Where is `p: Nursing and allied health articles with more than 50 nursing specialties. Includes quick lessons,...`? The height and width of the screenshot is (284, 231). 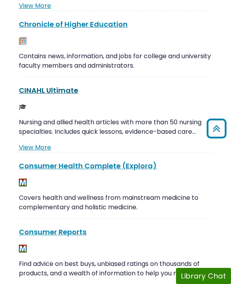
p: Nursing and allied health articles with more than 50 nursing specialties. Includes quick lessons,... is located at coordinates (116, 127).